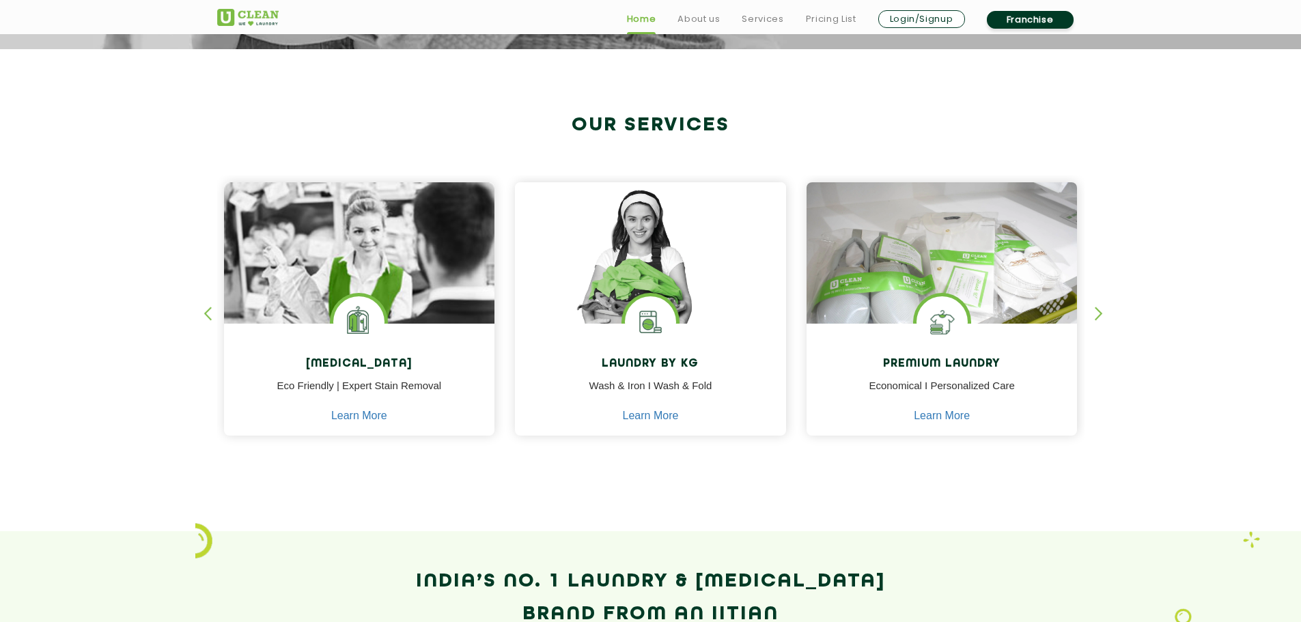  I want to click on img: Shoes Cleaning, so click(942, 322).